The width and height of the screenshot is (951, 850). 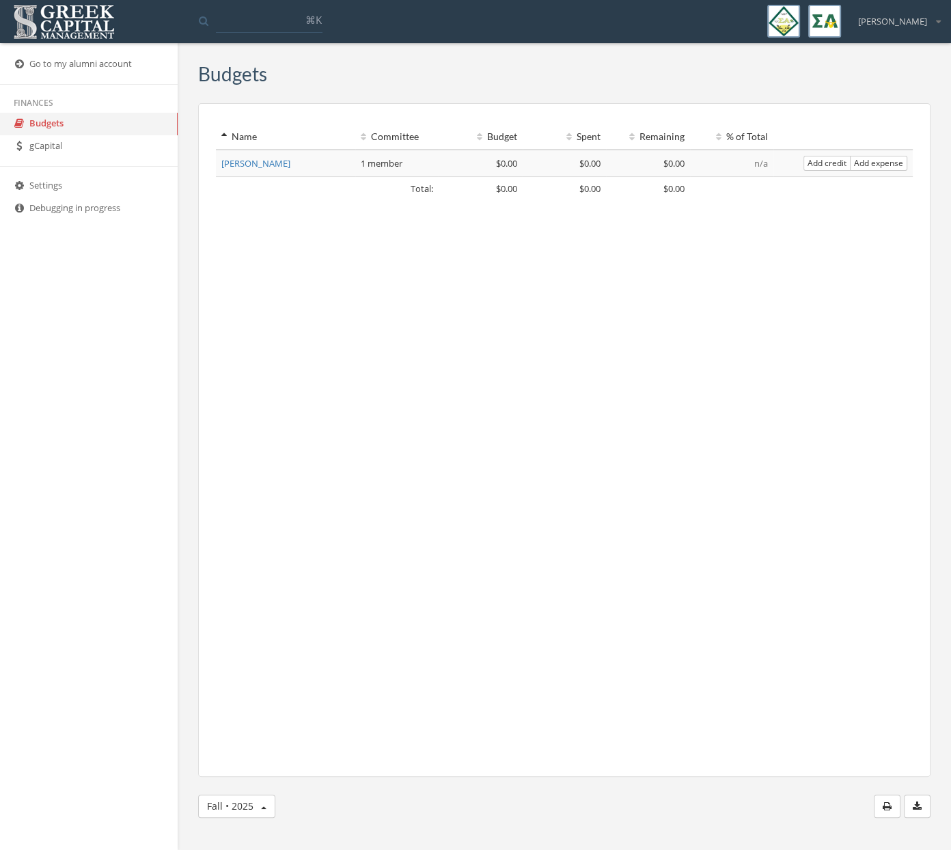 I want to click on button: Add expense, so click(x=879, y=163).